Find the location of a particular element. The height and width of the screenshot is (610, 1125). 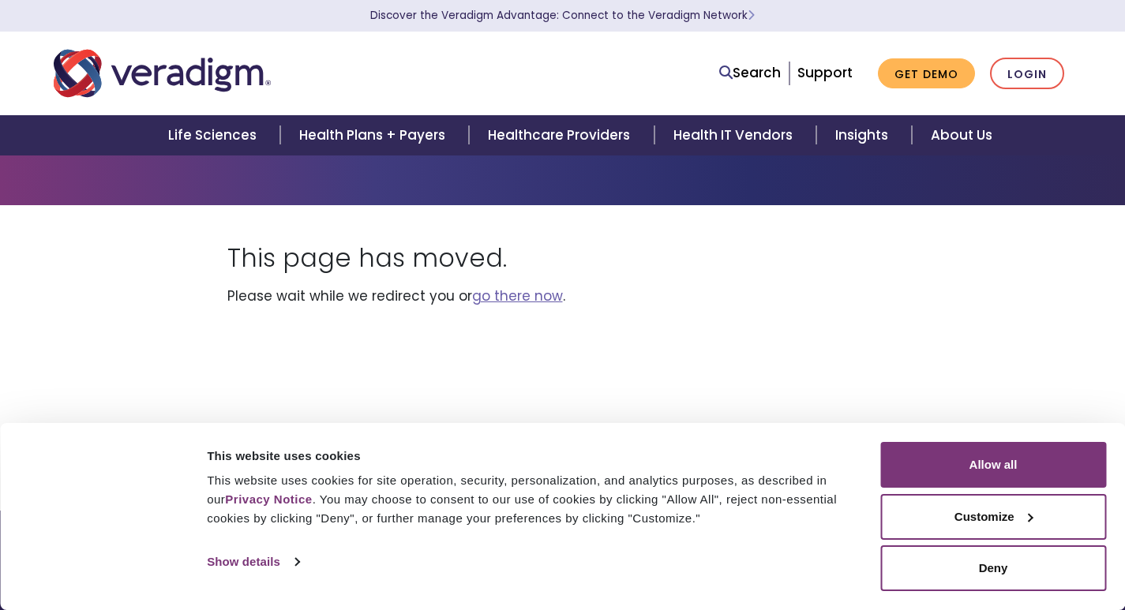

img: Veradigm logo is located at coordinates (162, 73).